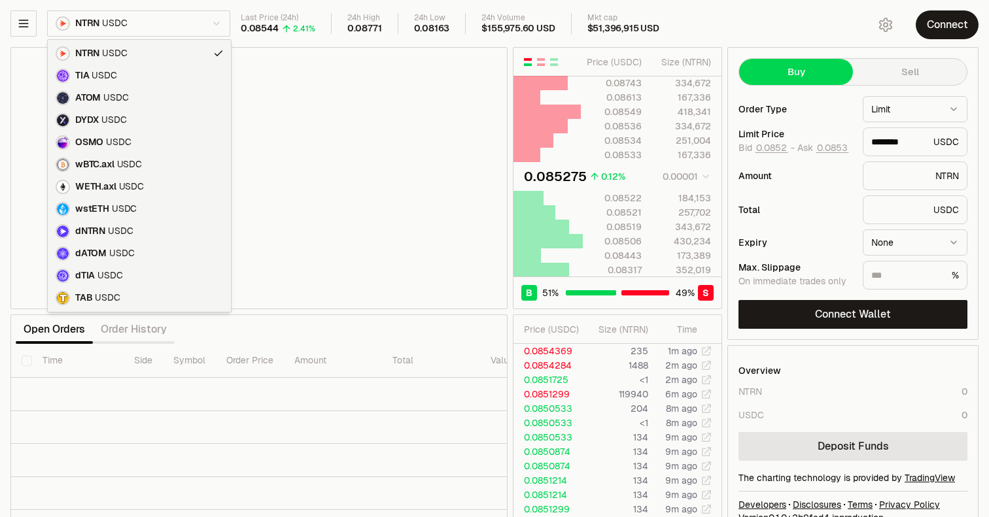  I want to click on span: OSMO, so click(89, 143).